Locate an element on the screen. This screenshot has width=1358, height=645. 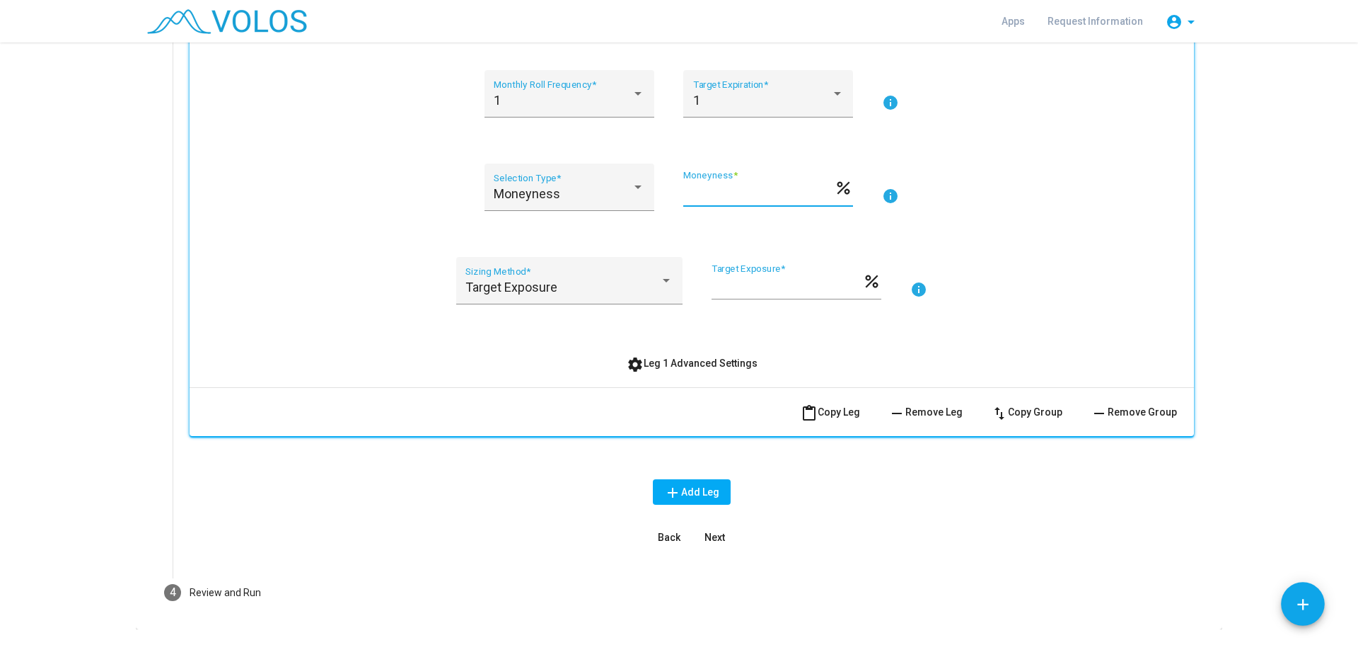
span: Apps is located at coordinates (1013, 21).